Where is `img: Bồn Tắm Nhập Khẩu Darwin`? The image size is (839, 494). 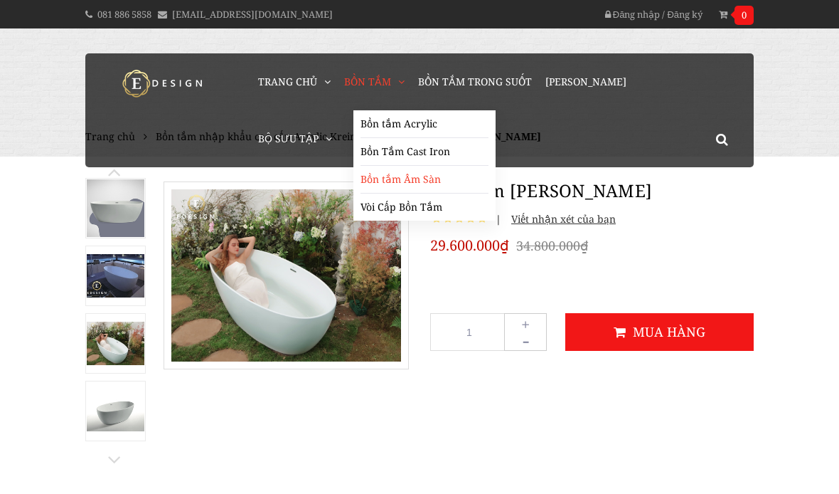 img: Bồn Tắm Nhập Khẩu Darwin is located at coordinates (115, 275).